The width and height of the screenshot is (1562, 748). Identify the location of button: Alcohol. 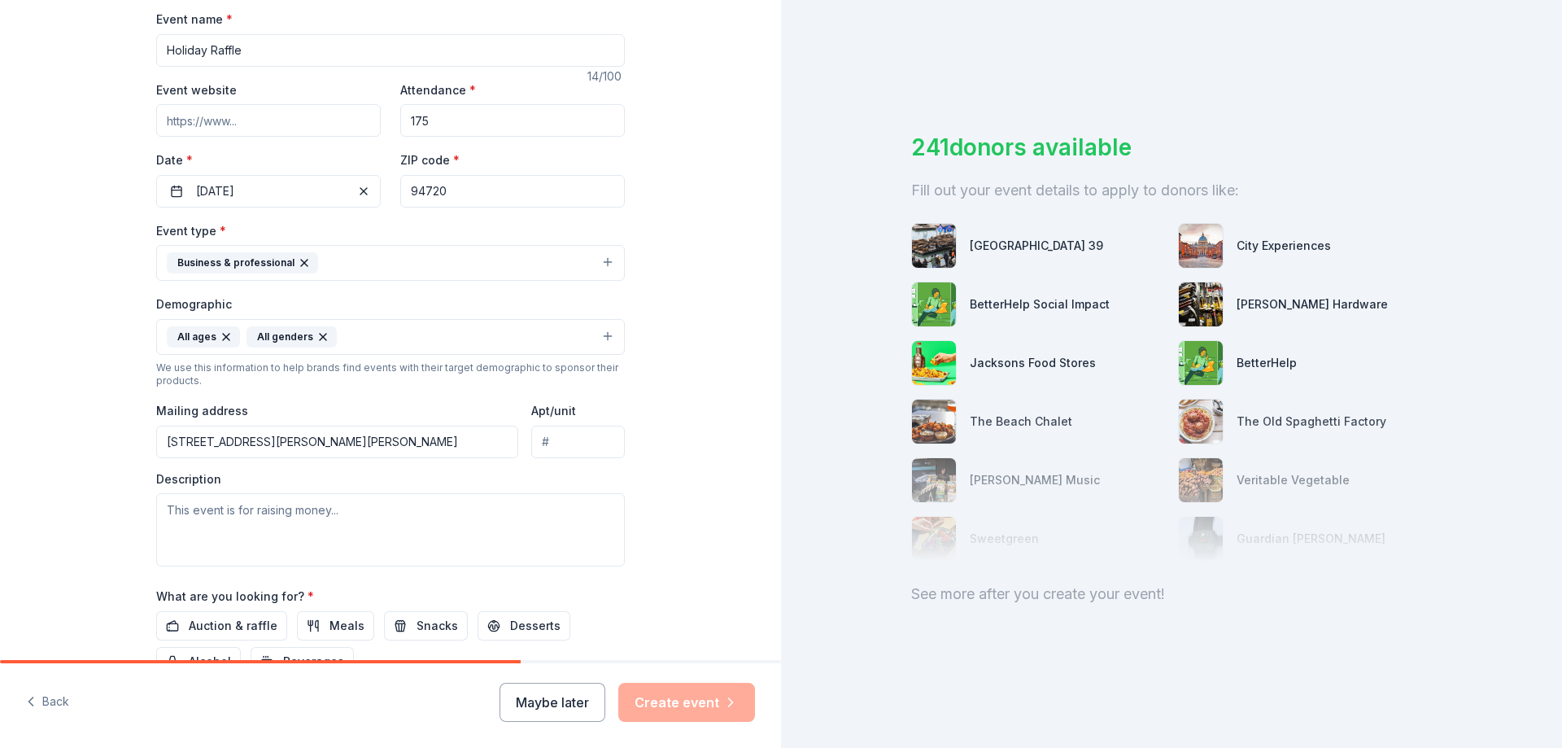
(198, 661).